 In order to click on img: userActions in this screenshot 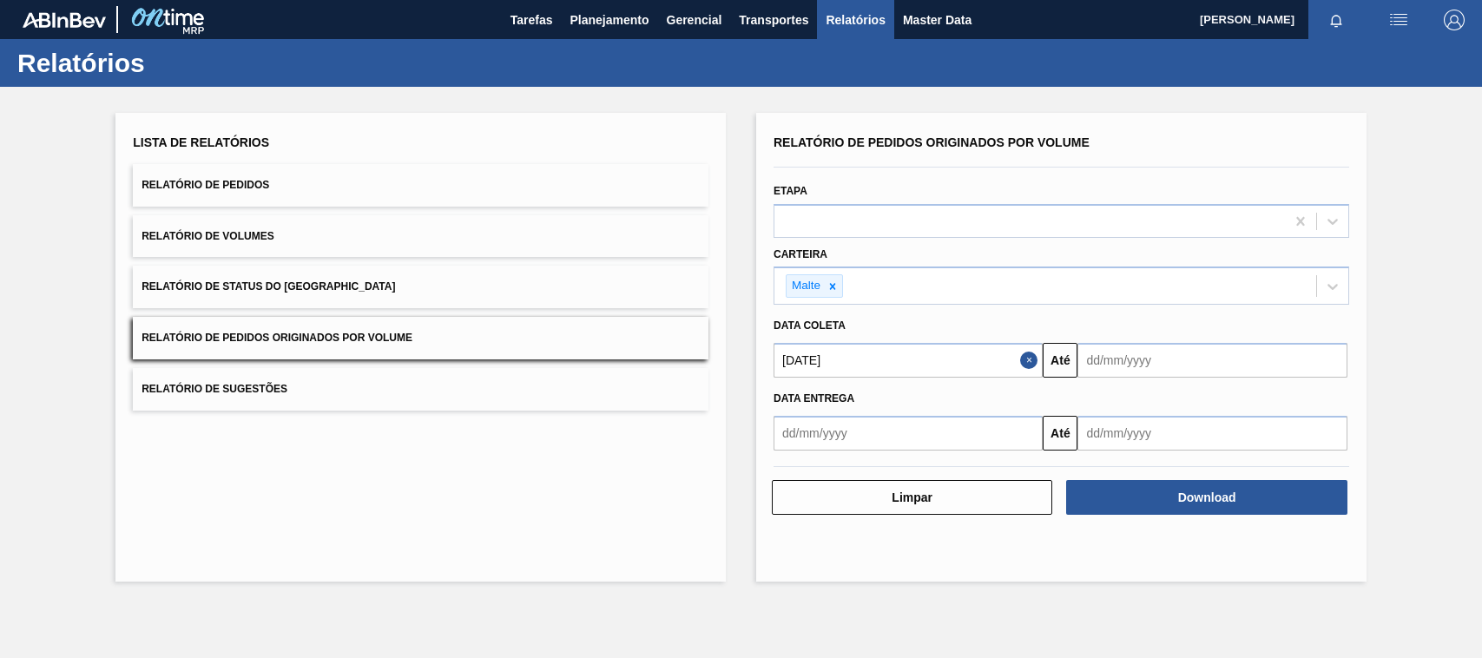, I will do `click(1399, 20)`.